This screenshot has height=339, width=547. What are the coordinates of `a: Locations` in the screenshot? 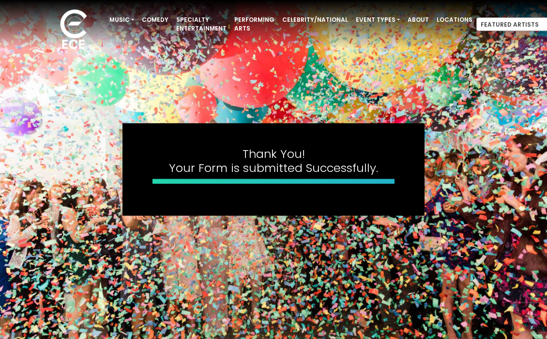 It's located at (455, 20).